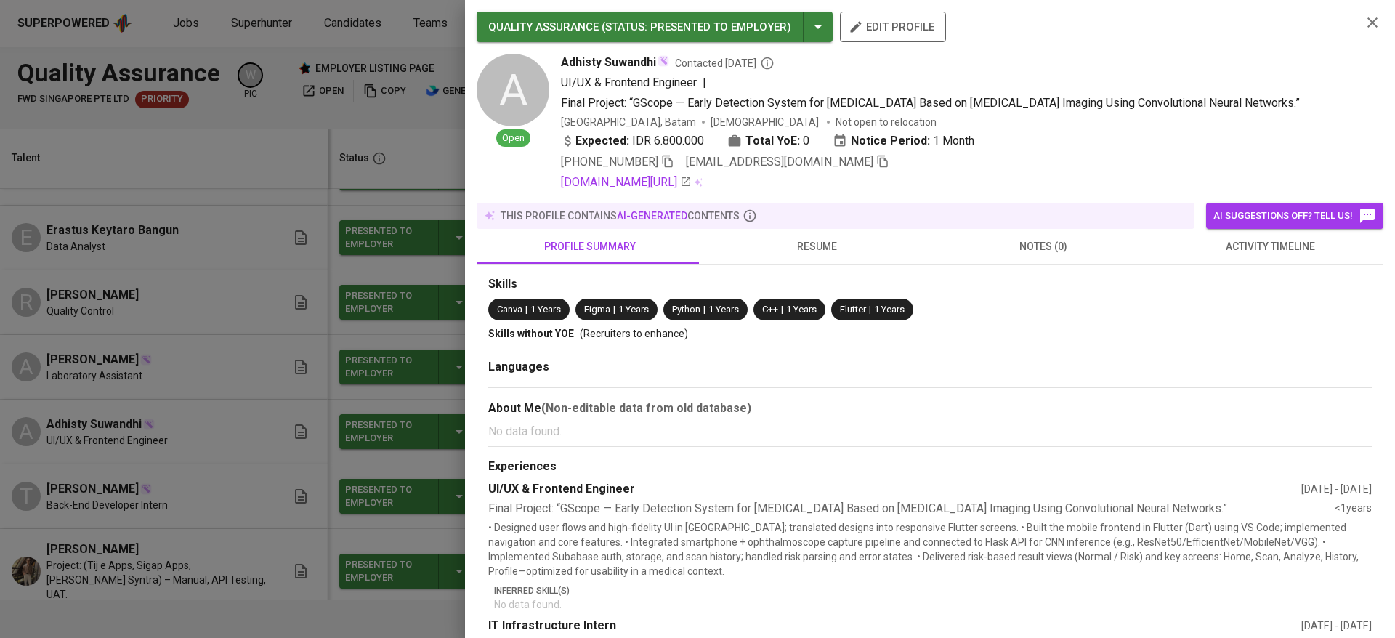 This screenshot has width=1395, height=638. Describe the element at coordinates (634, 333) in the screenshot. I see `span: (Recruiters to enhance)` at that location.